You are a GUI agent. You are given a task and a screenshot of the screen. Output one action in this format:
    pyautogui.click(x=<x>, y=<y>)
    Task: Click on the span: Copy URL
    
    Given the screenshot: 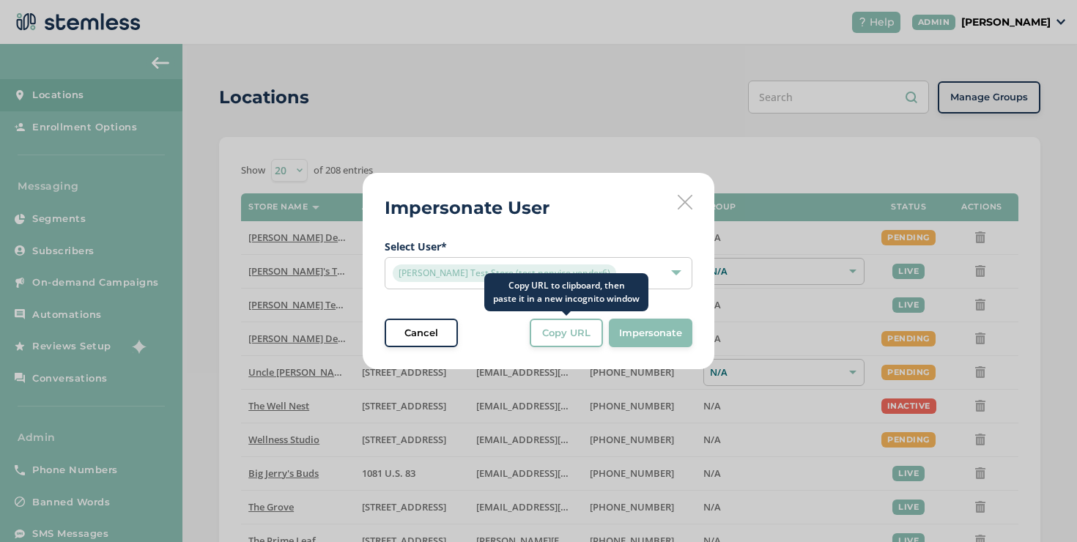 What is the action you would take?
    pyautogui.click(x=566, y=333)
    